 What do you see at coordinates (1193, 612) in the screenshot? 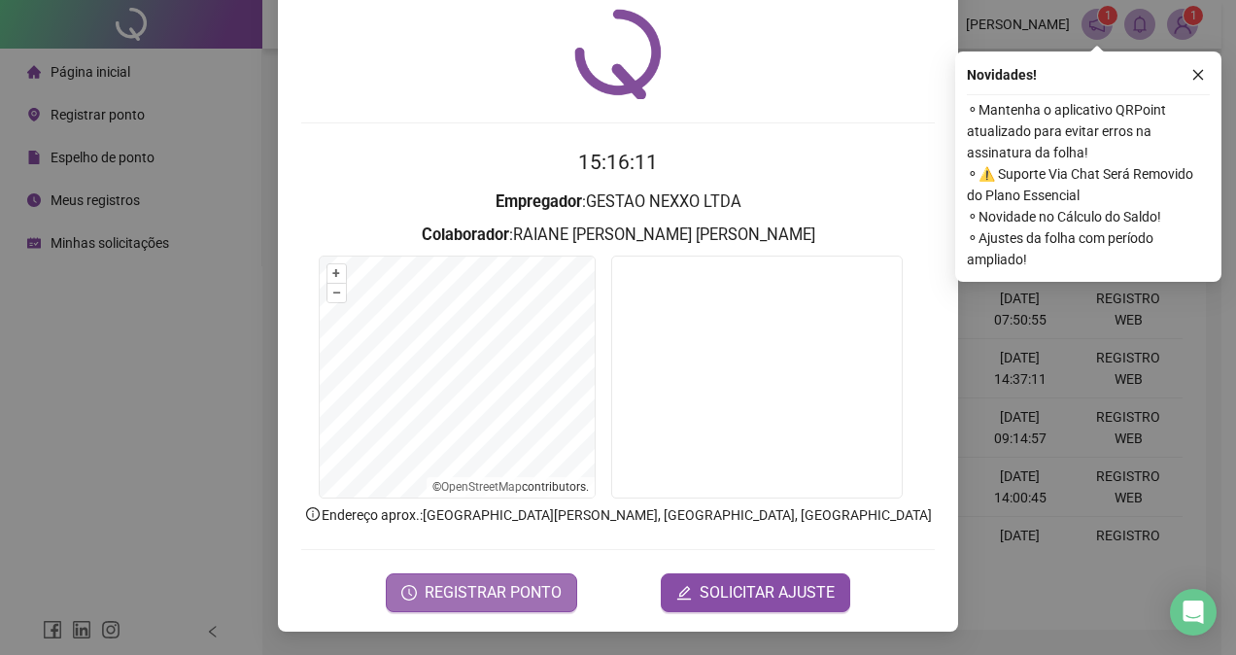
I see `div: Open Intercom Messenger` at bounding box center [1193, 612].